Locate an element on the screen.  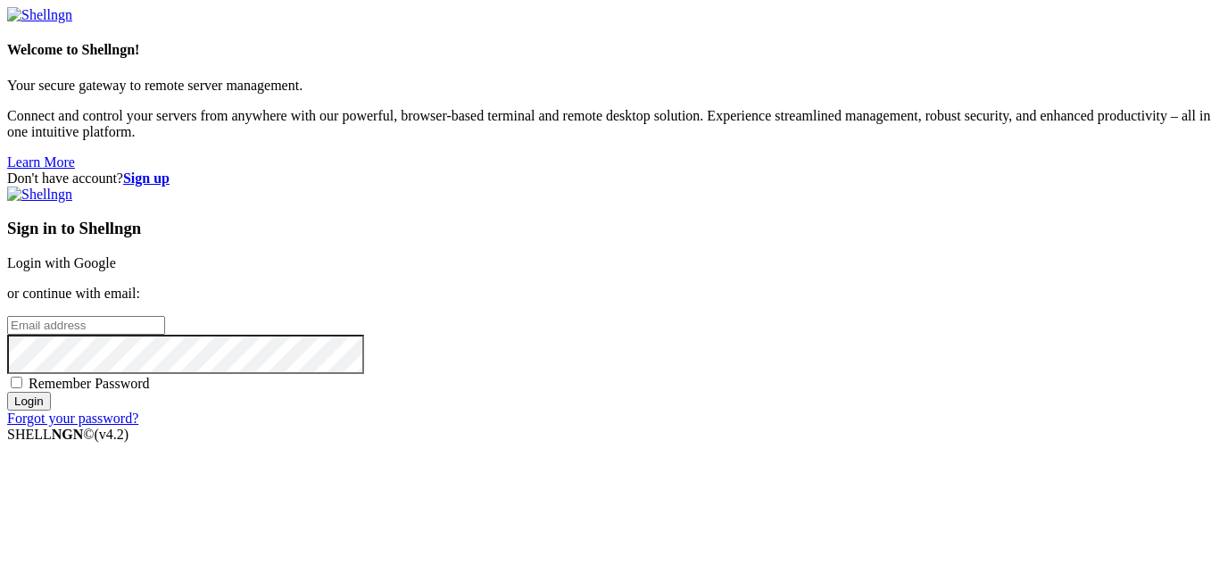
input: Remember Password is located at coordinates (16, 382).